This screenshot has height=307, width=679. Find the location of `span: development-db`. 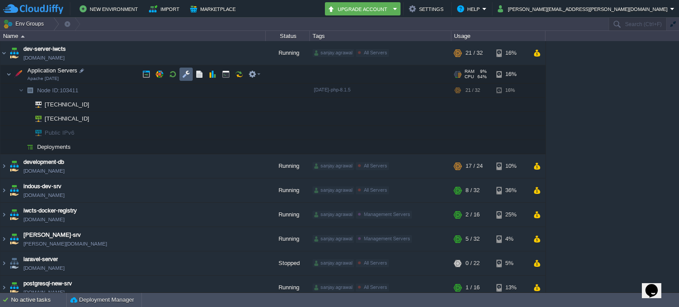

span: development-db is located at coordinates (44, 162).